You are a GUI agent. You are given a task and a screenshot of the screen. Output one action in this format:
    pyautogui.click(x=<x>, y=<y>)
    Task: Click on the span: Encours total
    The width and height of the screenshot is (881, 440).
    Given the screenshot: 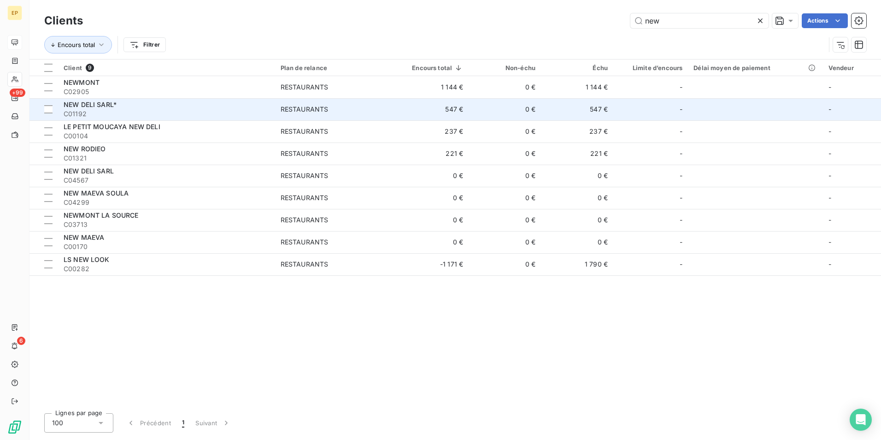 What is the action you would take?
    pyautogui.click(x=76, y=45)
    